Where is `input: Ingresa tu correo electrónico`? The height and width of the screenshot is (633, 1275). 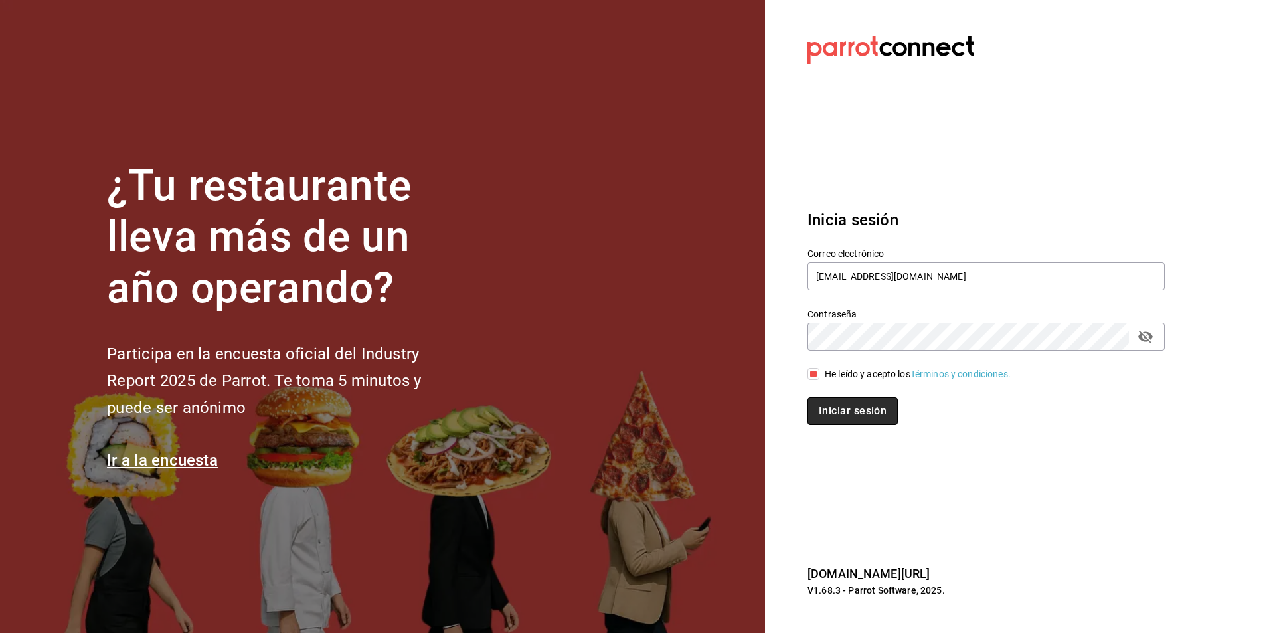 input: Ingresa tu correo electrónico is located at coordinates (986, 276).